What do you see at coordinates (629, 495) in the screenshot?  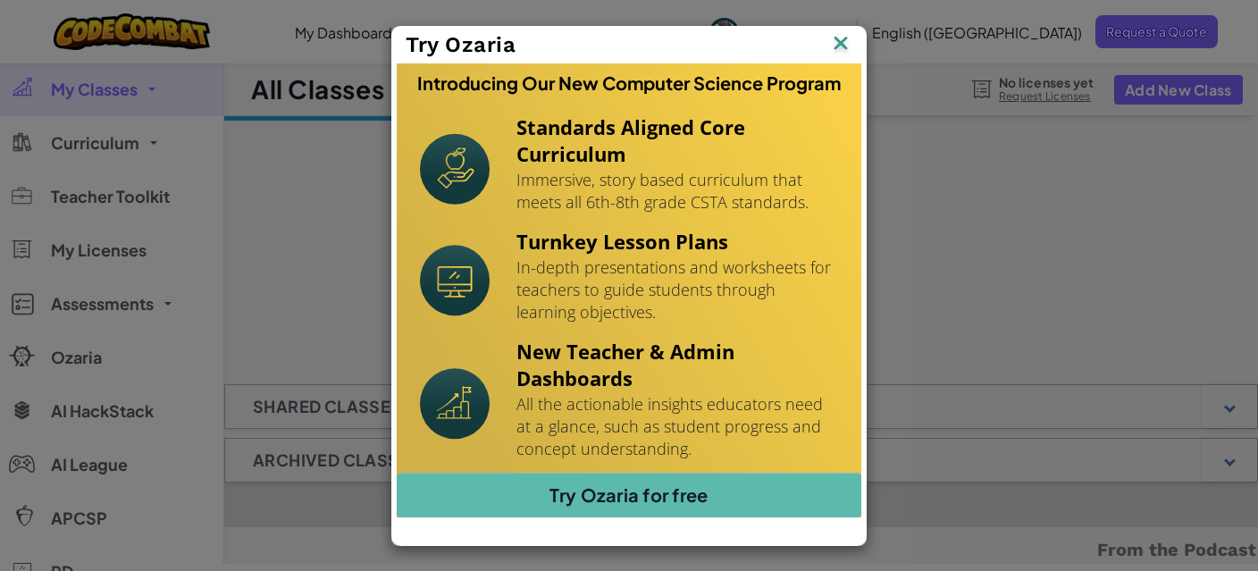 I see `a: Try Ozaria for free` at bounding box center [629, 495].